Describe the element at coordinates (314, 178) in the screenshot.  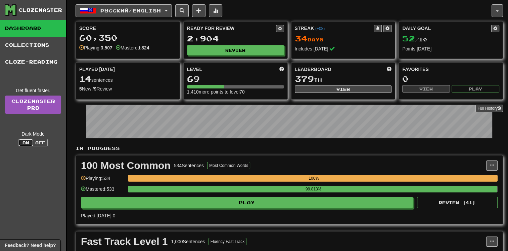
I see `div: 100%` at that location.